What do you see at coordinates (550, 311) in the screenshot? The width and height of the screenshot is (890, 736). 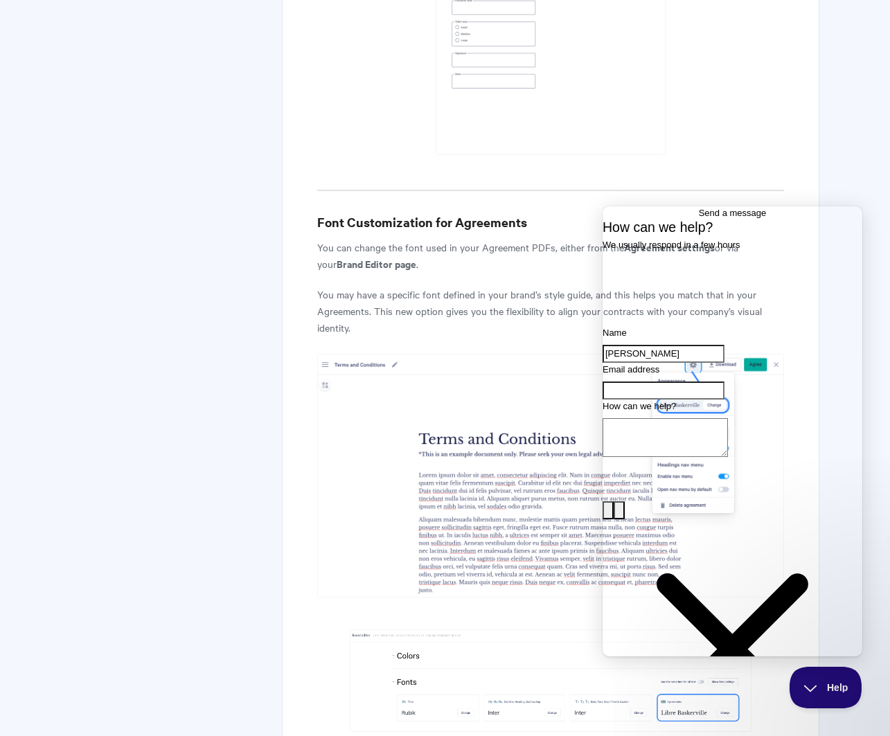 I see `p: You may have a specific font defined in your brand’s style guide, and this helps you match that i...` at bounding box center [550, 311].